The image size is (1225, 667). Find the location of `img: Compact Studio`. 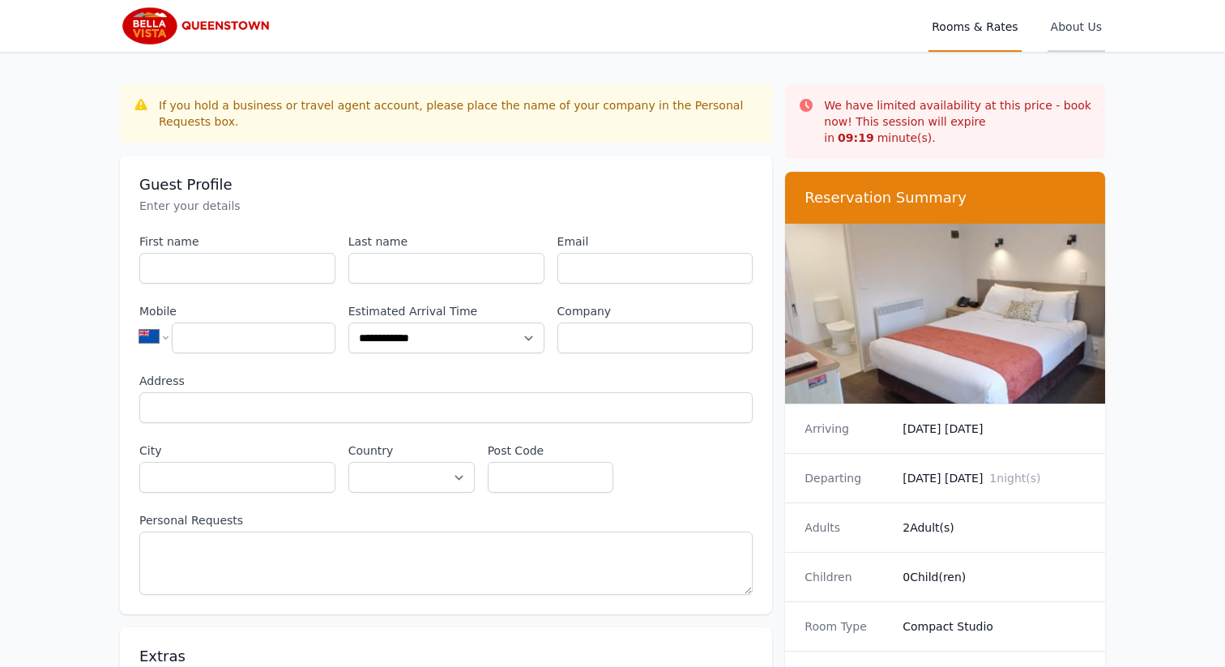

img: Compact Studio is located at coordinates (944, 313).